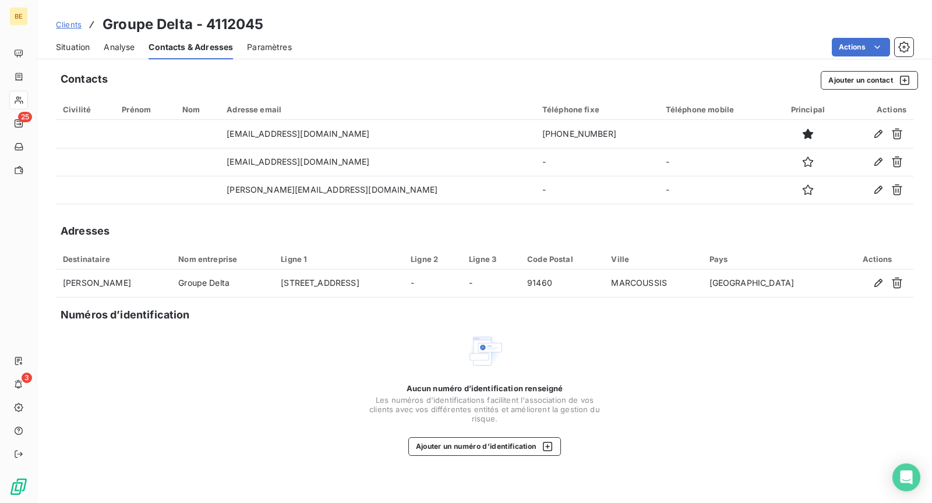 The image size is (932, 503). What do you see at coordinates (562, 259) in the screenshot?
I see `div: Code Postal` at bounding box center [562, 259].